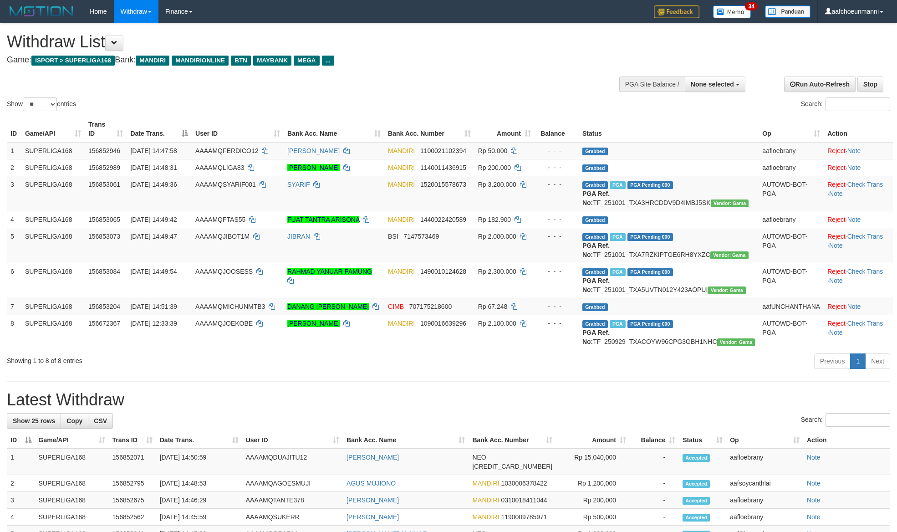  I want to click on span: Grabbed, so click(595, 272).